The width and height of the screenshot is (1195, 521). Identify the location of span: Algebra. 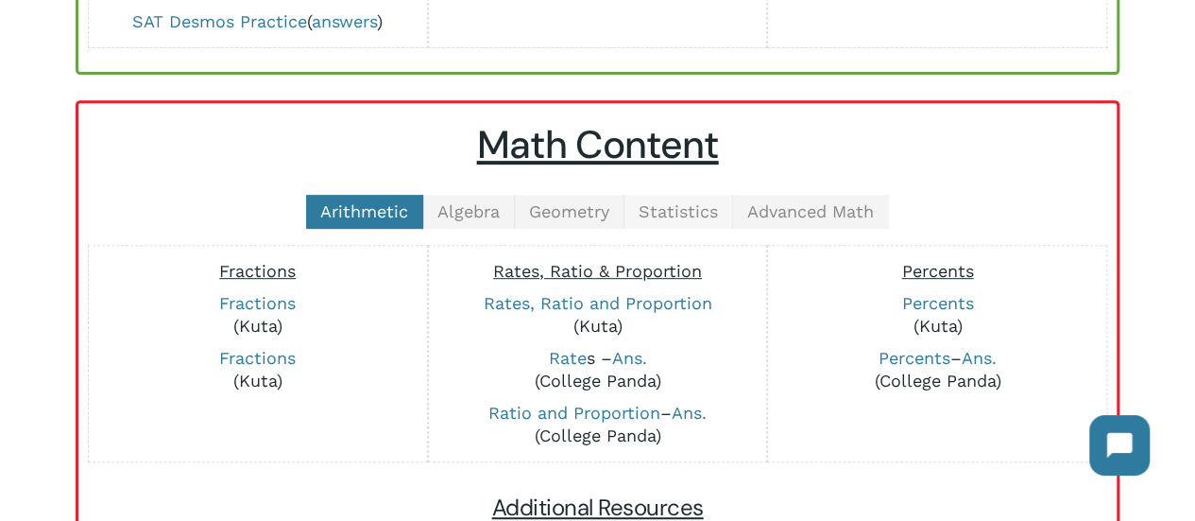
(469, 211).